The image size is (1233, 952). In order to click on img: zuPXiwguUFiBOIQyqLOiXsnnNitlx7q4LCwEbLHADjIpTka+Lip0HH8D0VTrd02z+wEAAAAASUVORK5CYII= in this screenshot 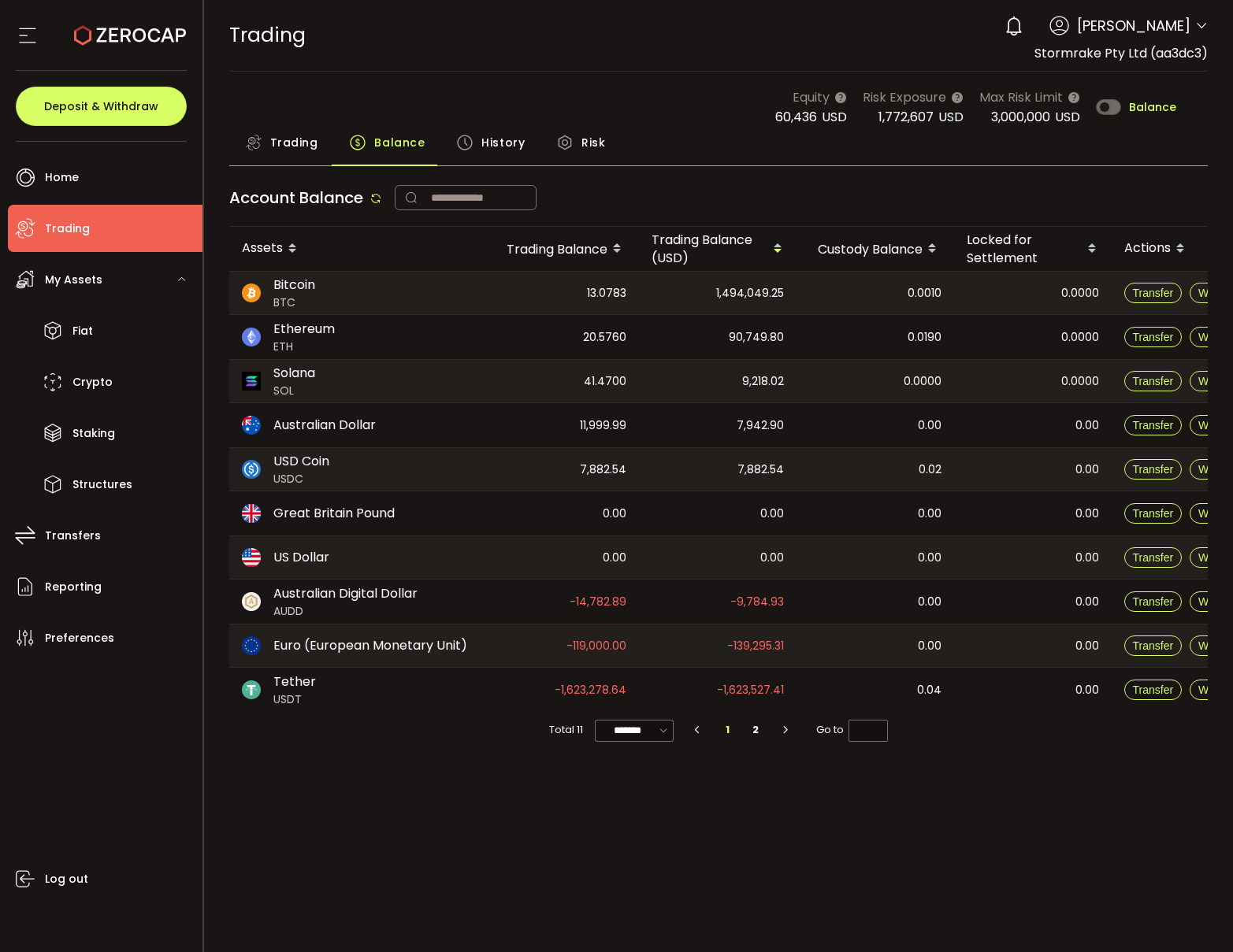, I will do `click(251, 601)`.